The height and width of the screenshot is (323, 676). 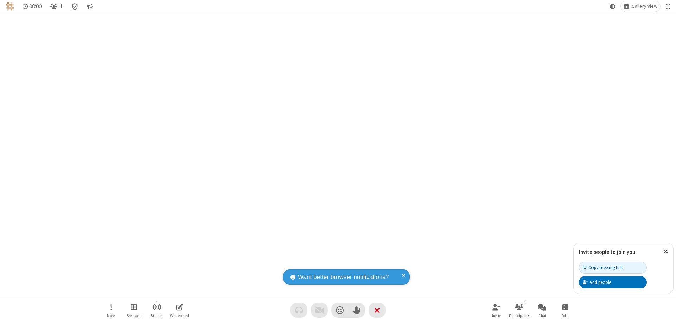 What do you see at coordinates (111, 310) in the screenshot?
I see `button: Open menu` at bounding box center [111, 310].